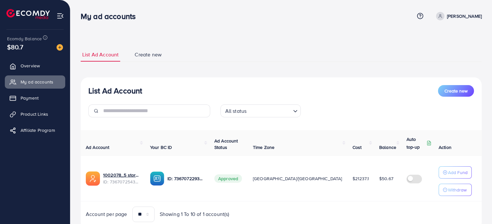 Image resolution: width=492 pixels, height=224 pixels. Describe the element at coordinates (264, 147) in the screenshot. I see `span: Time Zone` at that location.